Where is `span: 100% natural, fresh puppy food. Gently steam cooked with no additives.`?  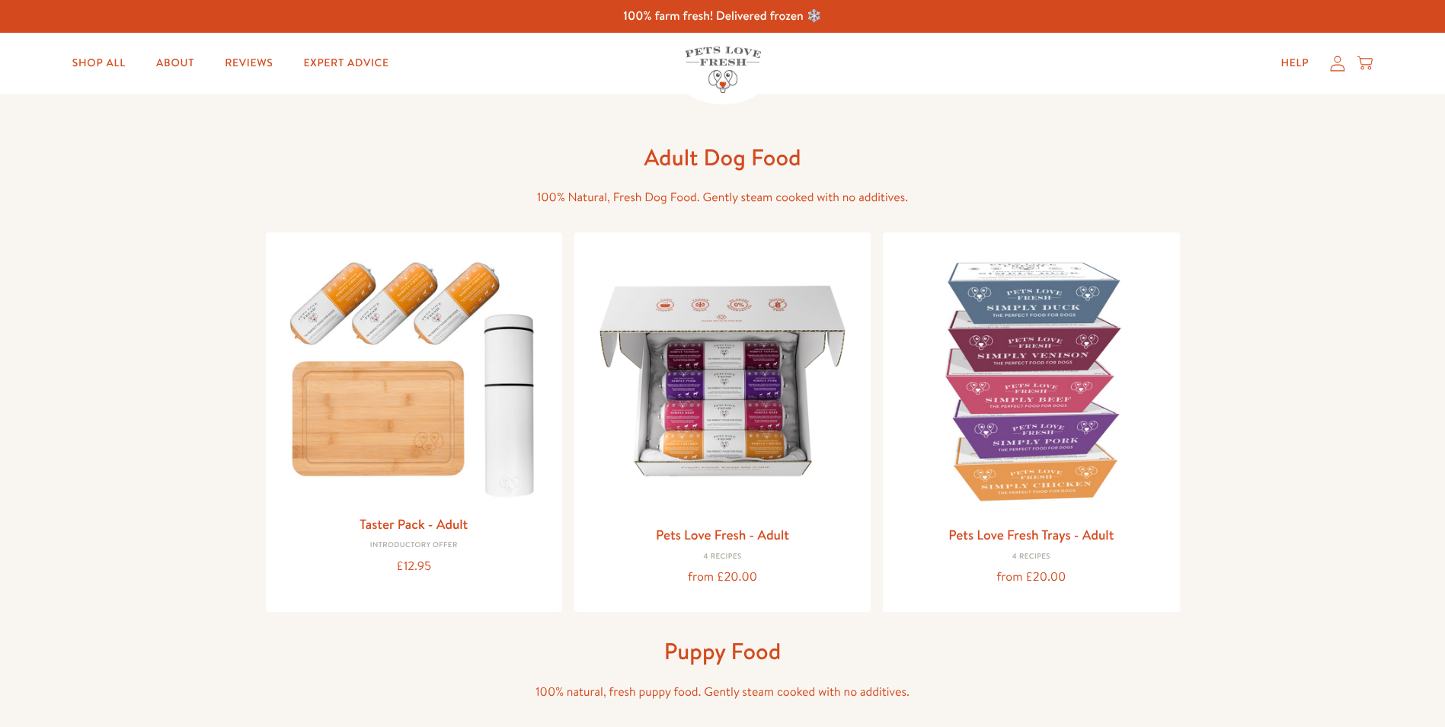
span: 100% natural, fresh puppy food. Gently steam cooked with no additives. is located at coordinates (722, 692).